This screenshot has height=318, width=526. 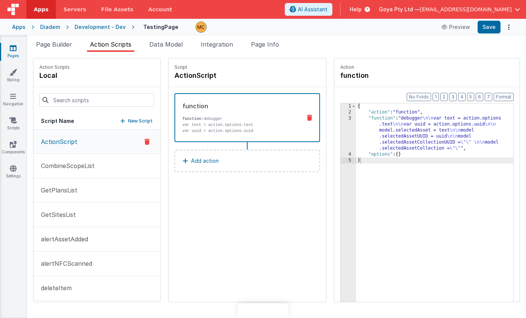 I want to click on div: Diadem, so click(x=50, y=27).